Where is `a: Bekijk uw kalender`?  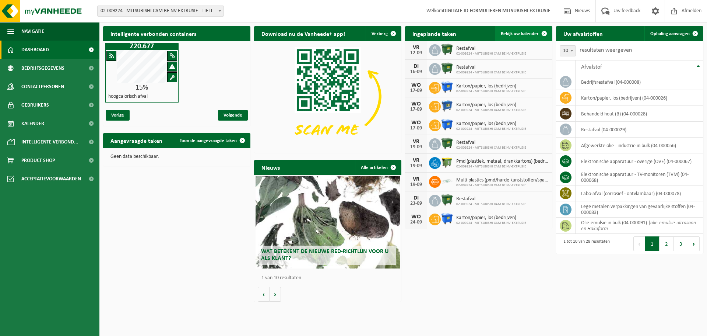
a: Bekijk uw kalender is located at coordinates (524, 34).